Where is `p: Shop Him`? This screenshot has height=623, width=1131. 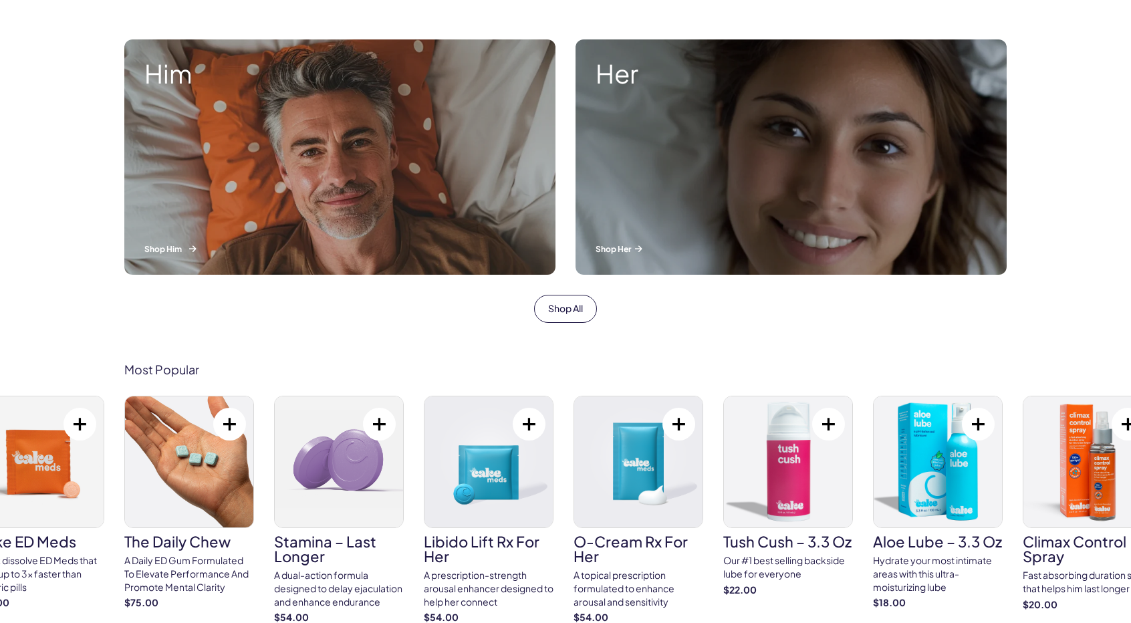
p: Shop Him is located at coordinates (340, 249).